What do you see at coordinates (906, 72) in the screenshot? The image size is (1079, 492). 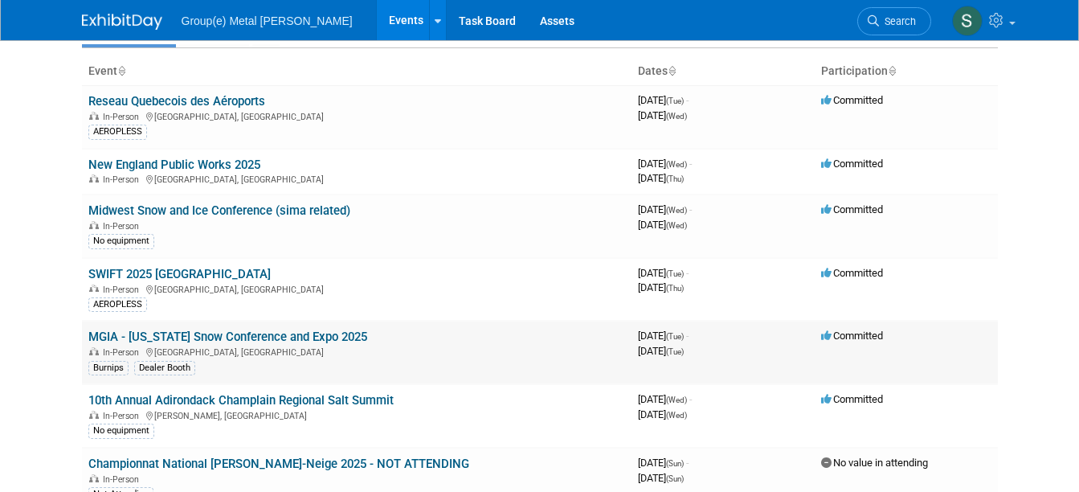 I see `th: Participation` at bounding box center [906, 72].